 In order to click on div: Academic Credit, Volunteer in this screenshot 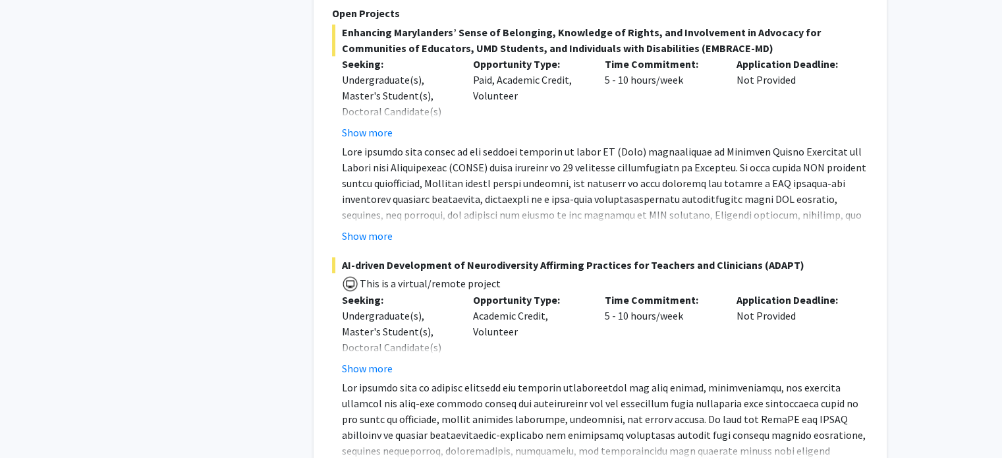, I will do `click(529, 334)`.